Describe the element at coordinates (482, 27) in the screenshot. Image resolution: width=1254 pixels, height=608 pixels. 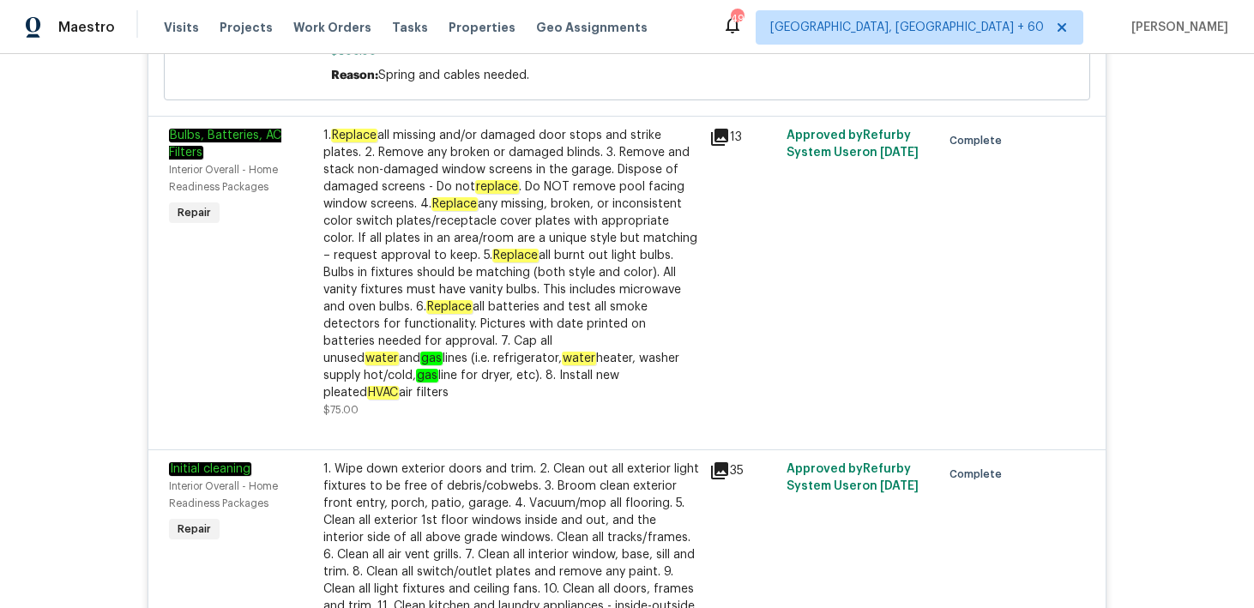
I see `span: Properties` at that location.